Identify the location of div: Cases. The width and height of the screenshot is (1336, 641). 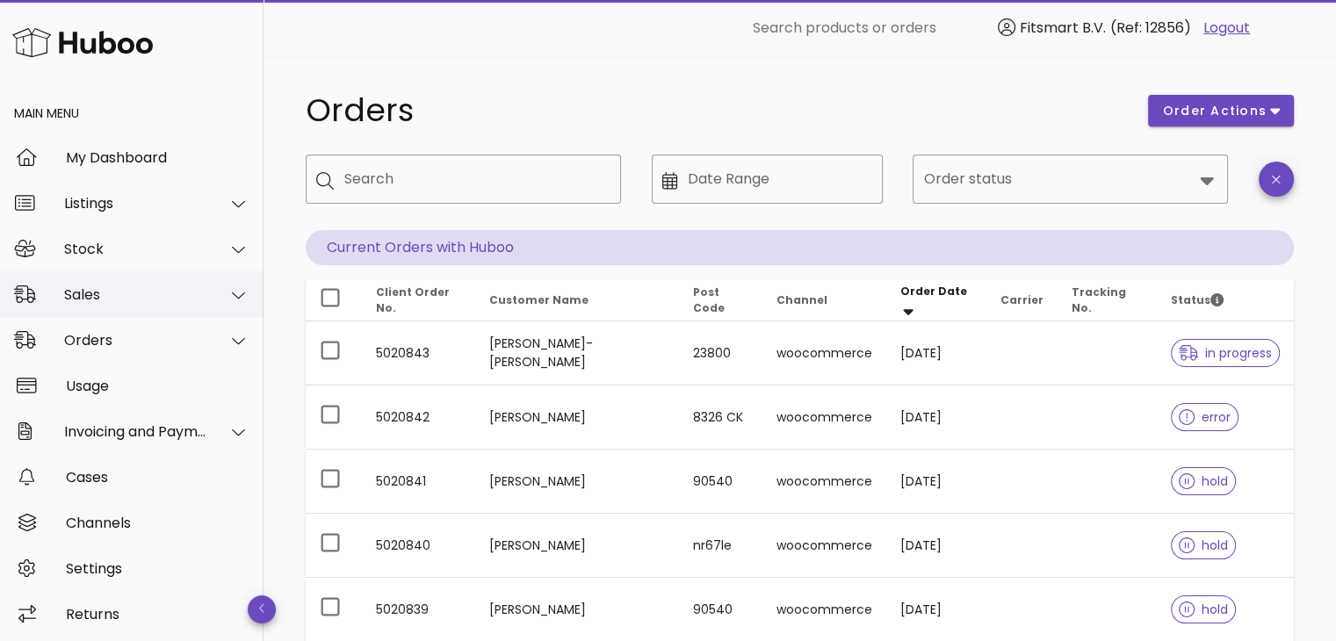
(157, 477).